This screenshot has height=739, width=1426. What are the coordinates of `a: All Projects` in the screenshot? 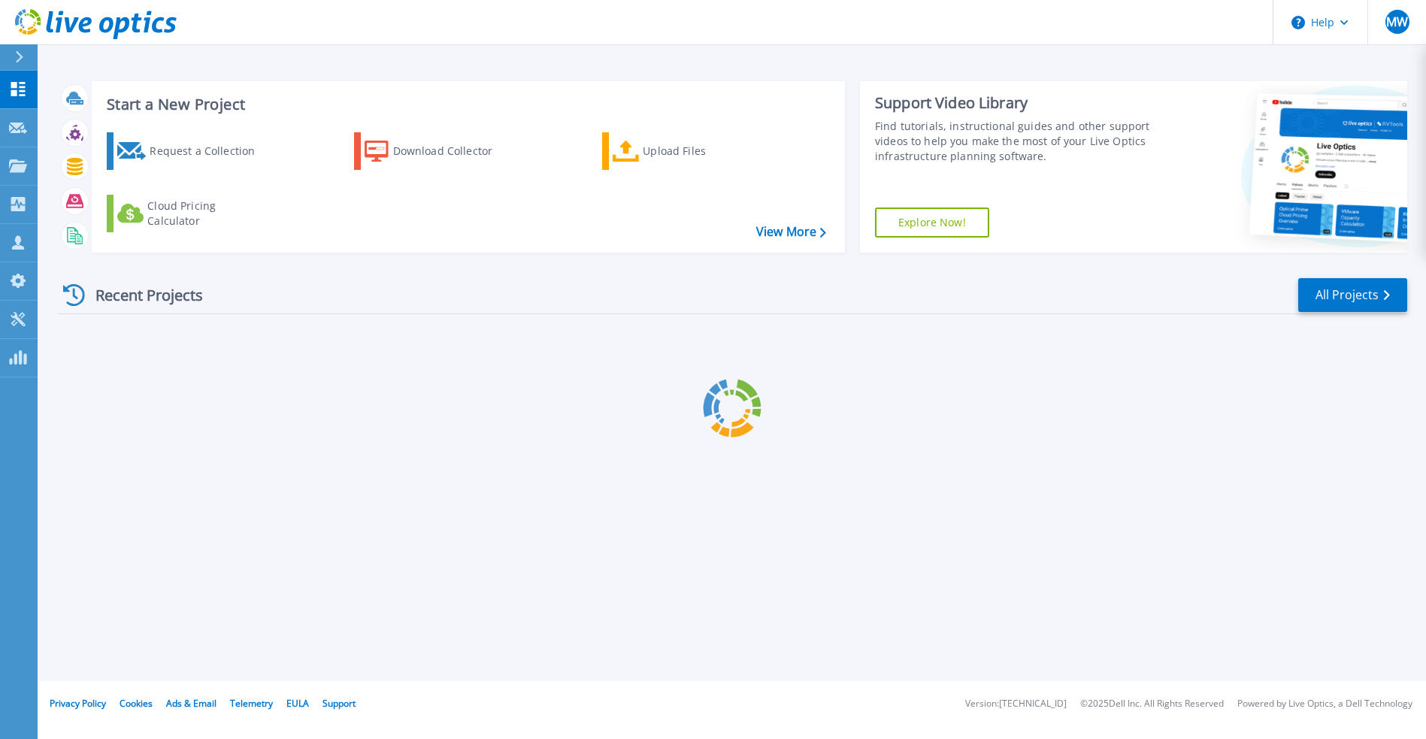 It's located at (1353, 295).